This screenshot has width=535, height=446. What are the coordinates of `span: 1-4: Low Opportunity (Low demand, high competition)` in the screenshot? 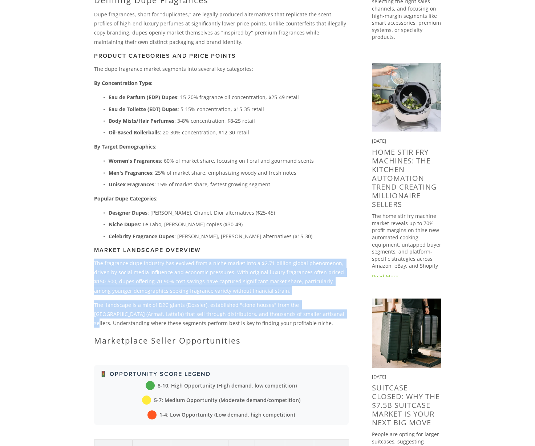 It's located at (227, 415).